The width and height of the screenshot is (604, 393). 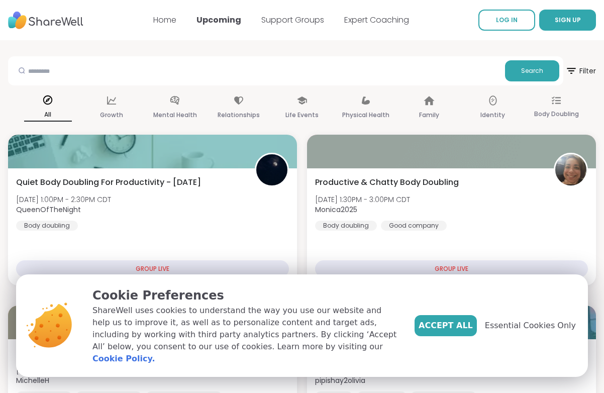 What do you see at coordinates (446, 326) in the screenshot?
I see `button: Accept All` at bounding box center [446, 326].